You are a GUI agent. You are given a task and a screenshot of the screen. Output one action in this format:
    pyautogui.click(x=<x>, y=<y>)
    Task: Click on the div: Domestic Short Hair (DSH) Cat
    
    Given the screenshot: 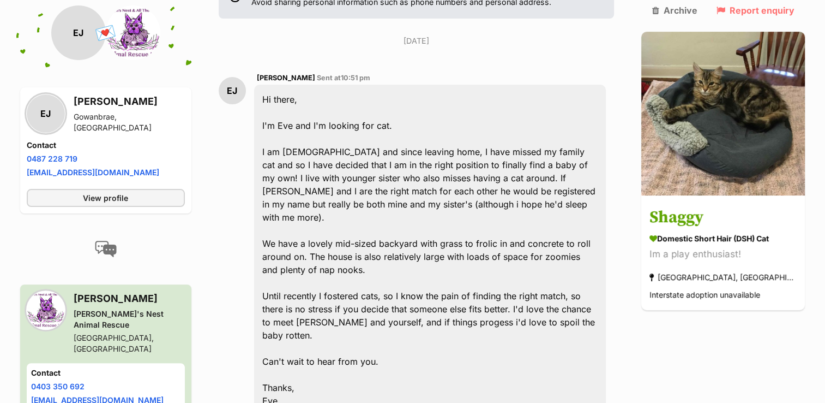 What is the action you would take?
    pyautogui.click(x=723, y=238)
    